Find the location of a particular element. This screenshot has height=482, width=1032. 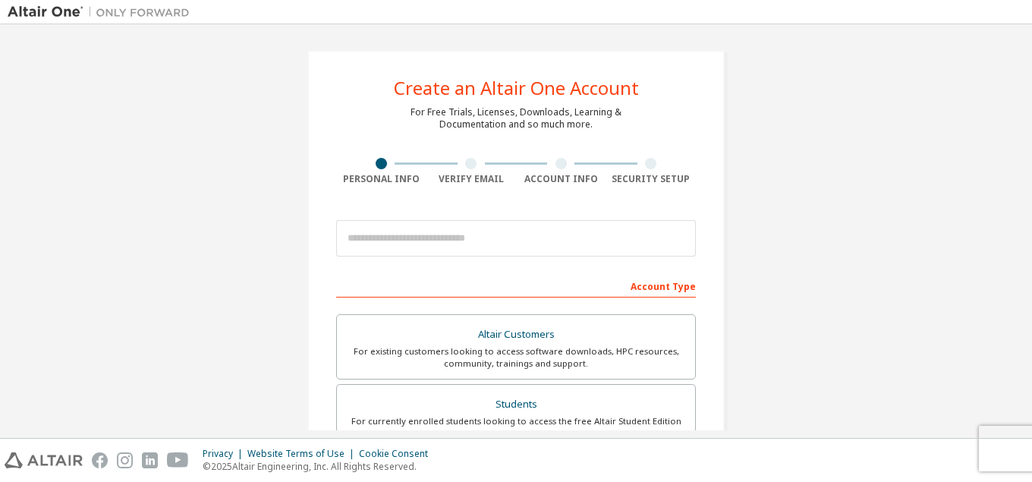

img: youtube.svg is located at coordinates (178, 460).